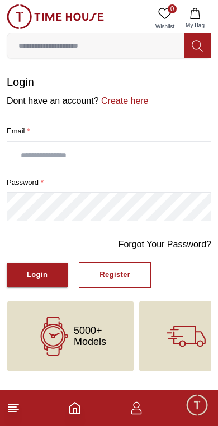 The image size is (218, 426). I want to click on h1: Login, so click(109, 82).